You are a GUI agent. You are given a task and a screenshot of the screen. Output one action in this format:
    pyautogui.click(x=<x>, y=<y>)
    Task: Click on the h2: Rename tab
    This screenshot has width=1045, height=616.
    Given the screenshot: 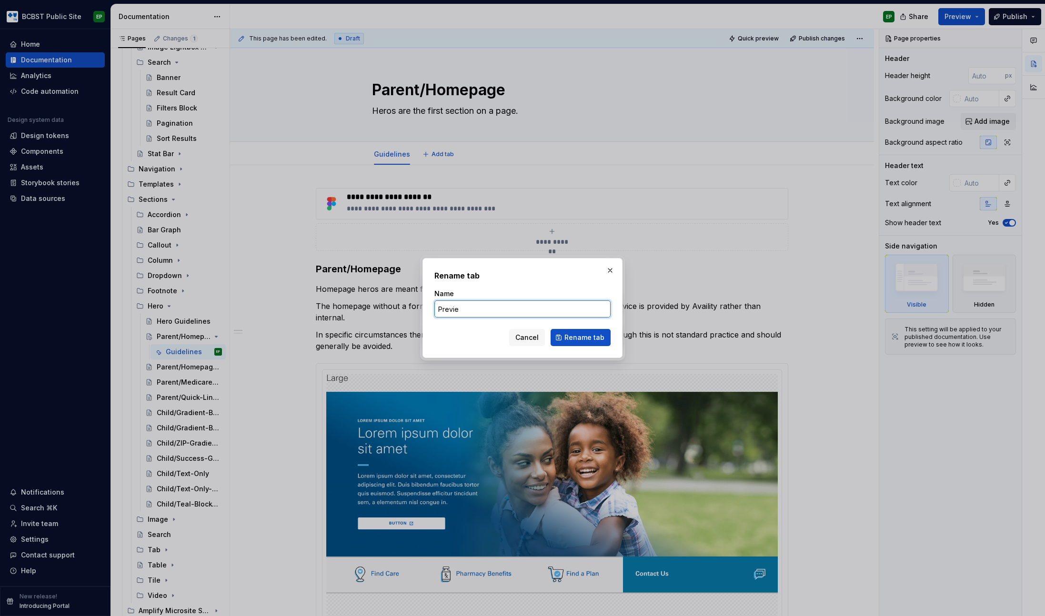 What is the action you would take?
    pyautogui.click(x=523, y=276)
    